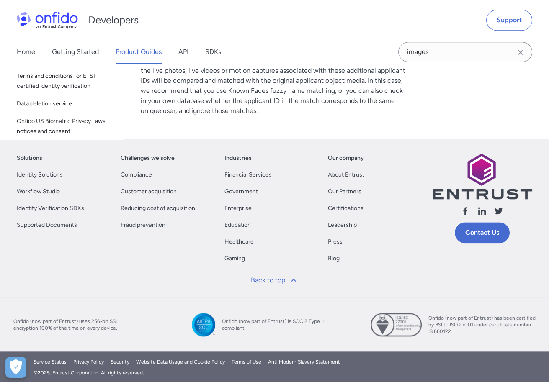  What do you see at coordinates (482, 212) in the screenshot?
I see `a: Follow us linkedin` at bounding box center [482, 212].